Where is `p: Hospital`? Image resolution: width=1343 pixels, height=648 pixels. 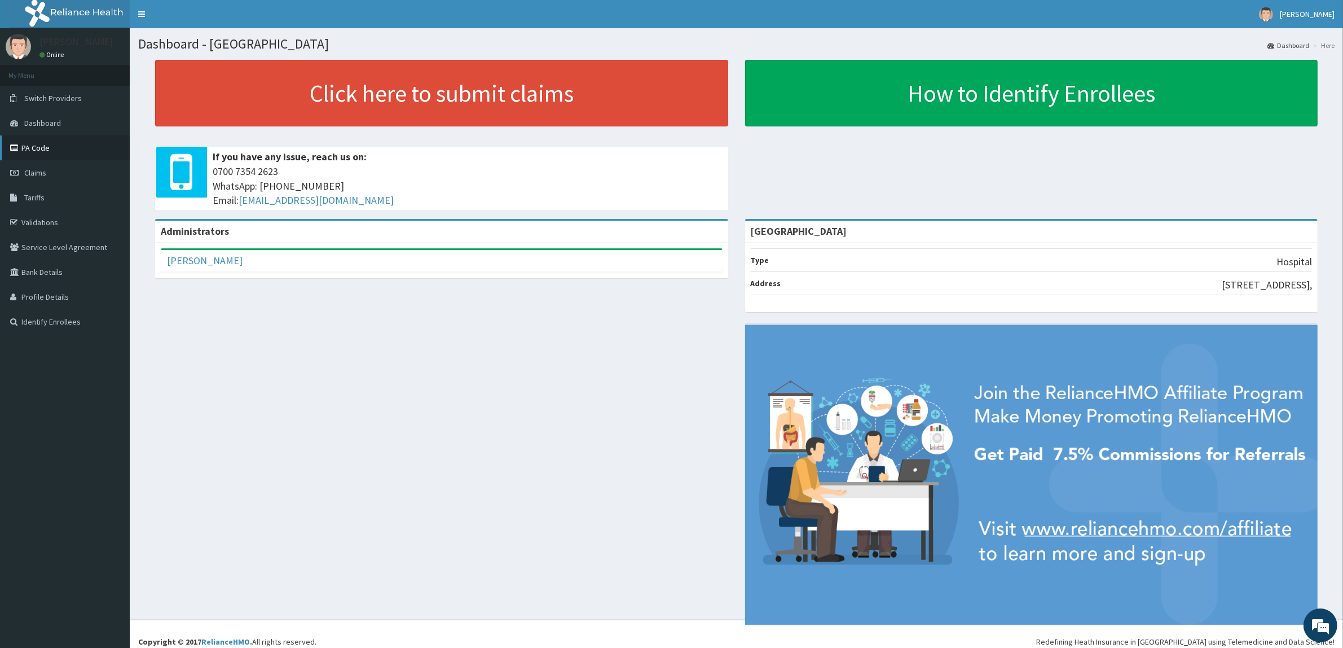
p: Hospital is located at coordinates (1294, 262).